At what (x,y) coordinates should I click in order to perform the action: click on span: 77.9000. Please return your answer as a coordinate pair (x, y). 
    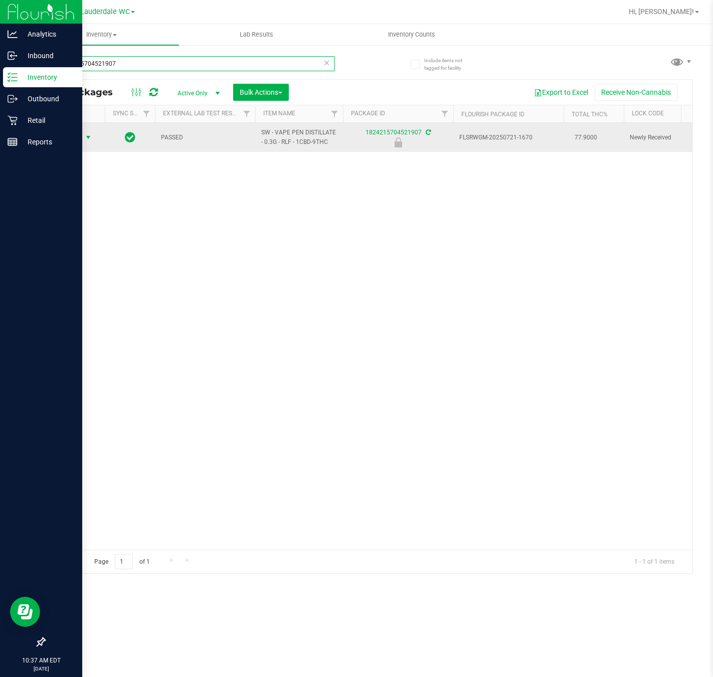
    Looking at the image, I should click on (586, 137).